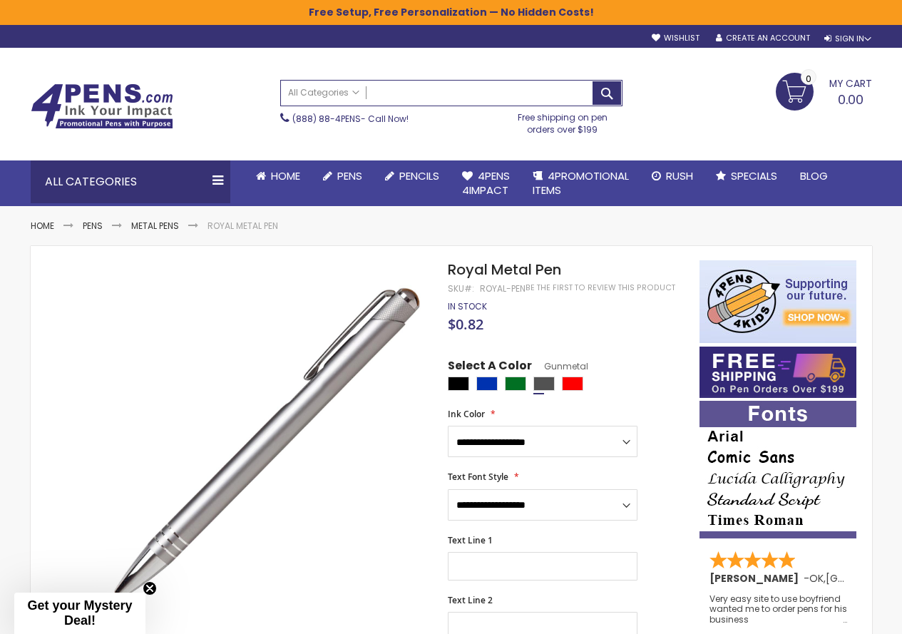 The width and height of the screenshot is (902, 634). I want to click on a: 0.00 0, so click(823, 91).